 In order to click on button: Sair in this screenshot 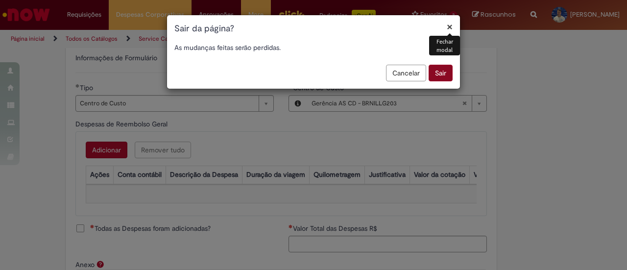, I will do `click(440, 73)`.